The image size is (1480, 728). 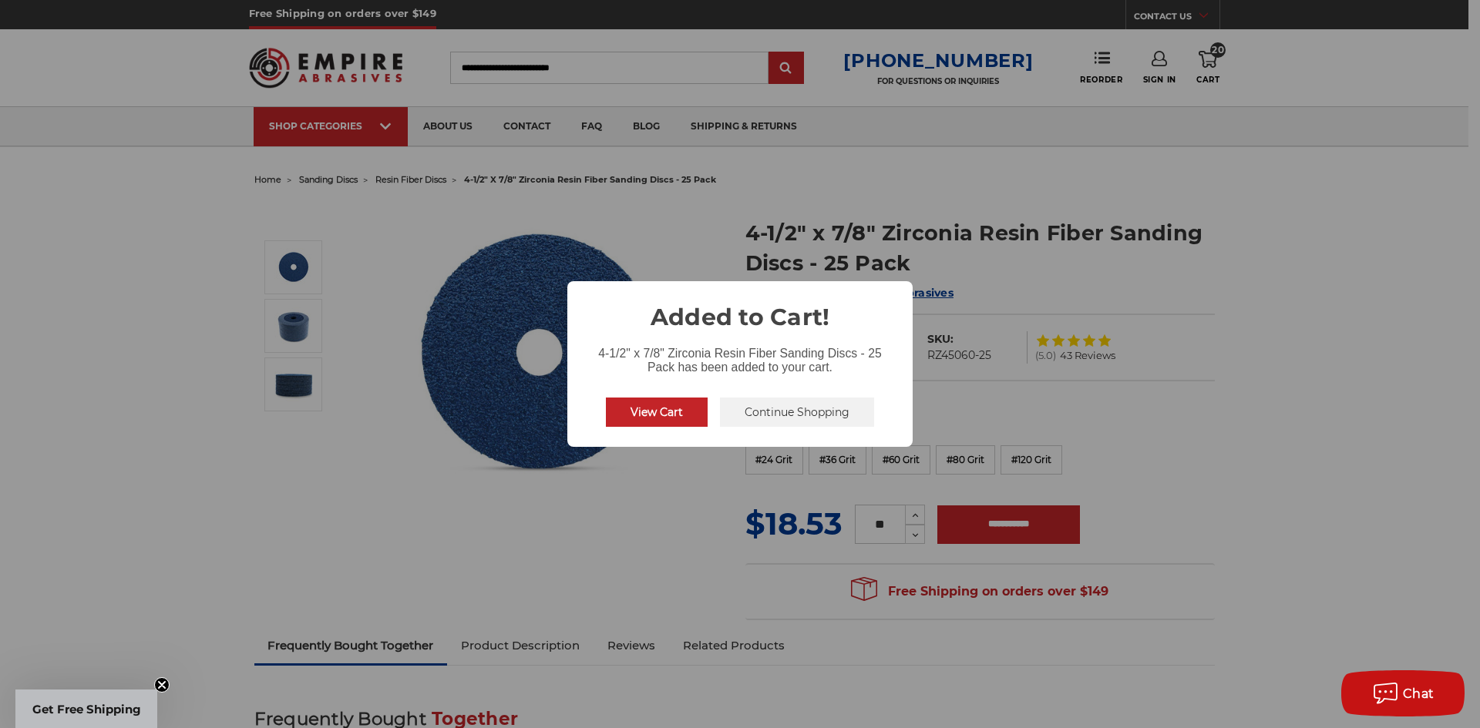 I want to click on h2: Added to Cart!, so click(x=740, y=307).